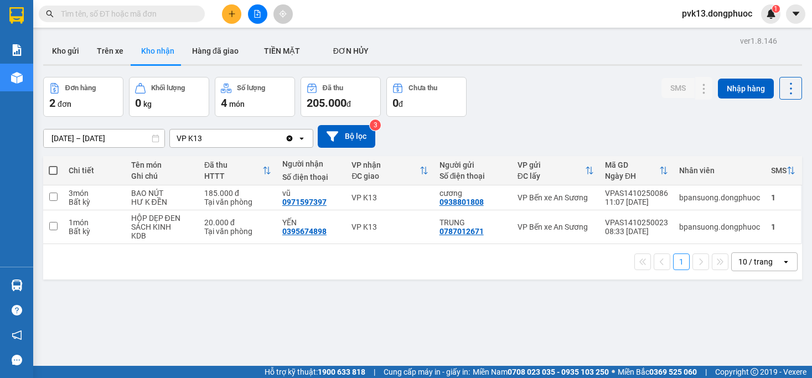  I want to click on div: YẾN, so click(311, 222).